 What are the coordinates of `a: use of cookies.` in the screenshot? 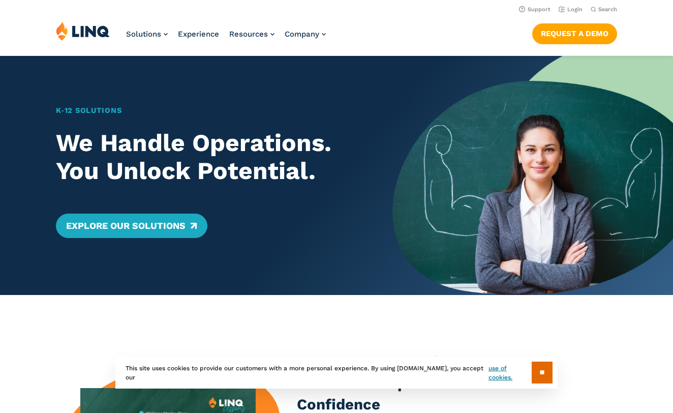 It's located at (510, 373).